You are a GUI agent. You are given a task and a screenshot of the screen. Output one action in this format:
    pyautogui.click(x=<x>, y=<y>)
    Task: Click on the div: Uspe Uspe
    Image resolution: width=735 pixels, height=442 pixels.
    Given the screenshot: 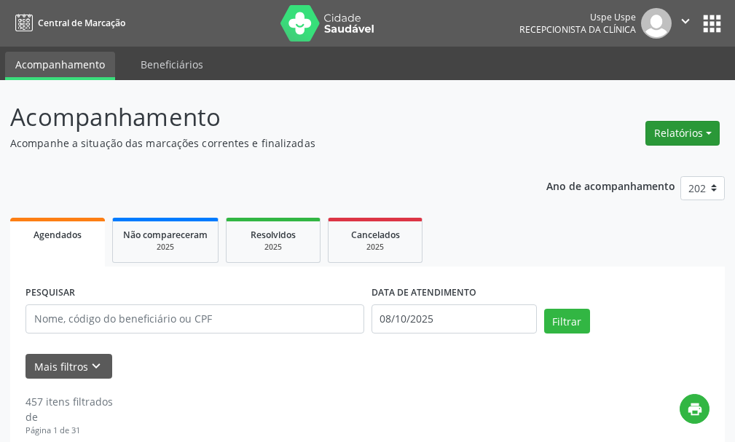 What is the action you would take?
    pyautogui.click(x=578, y=17)
    